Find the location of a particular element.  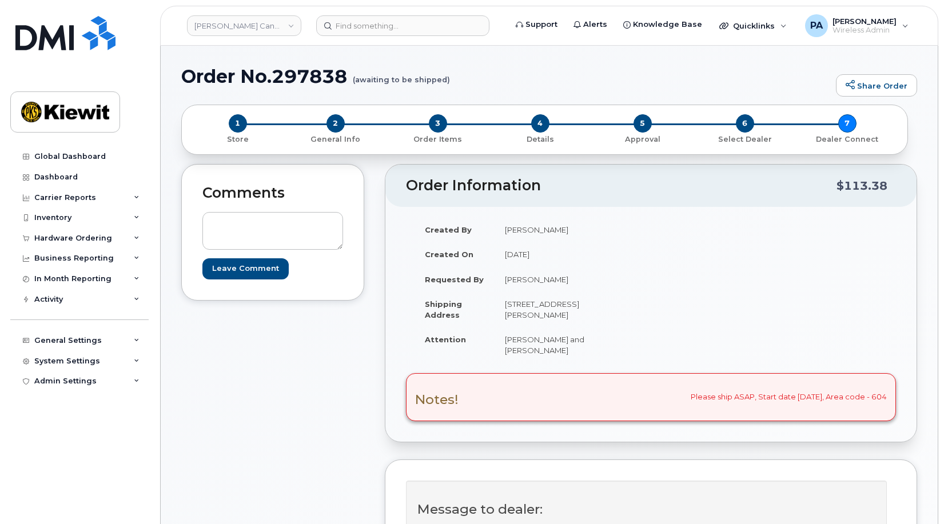

h2: Comments is located at coordinates (273, 193).